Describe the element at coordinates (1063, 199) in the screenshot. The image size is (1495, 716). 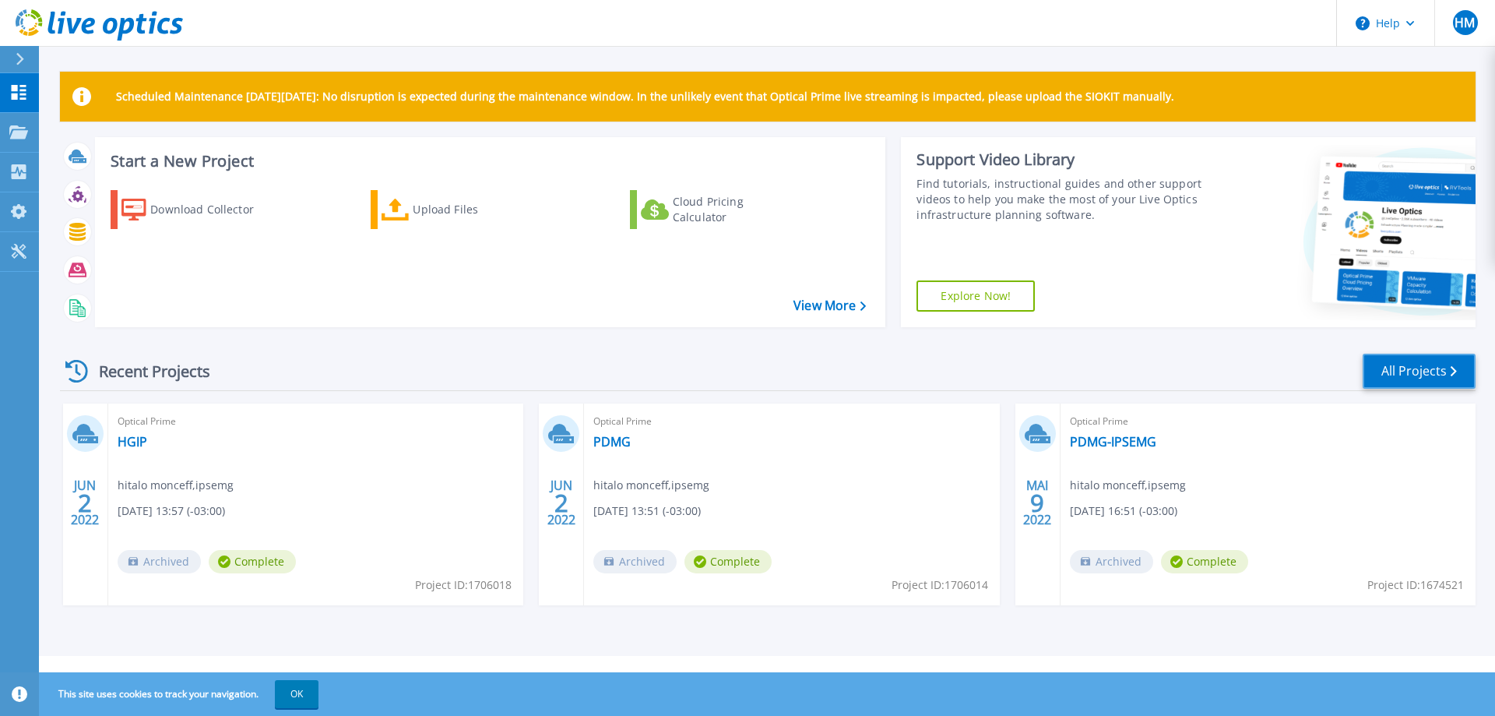
I see `div: Find tutorials, instructional guides and other support videos to help you make the most of your L...` at that location.